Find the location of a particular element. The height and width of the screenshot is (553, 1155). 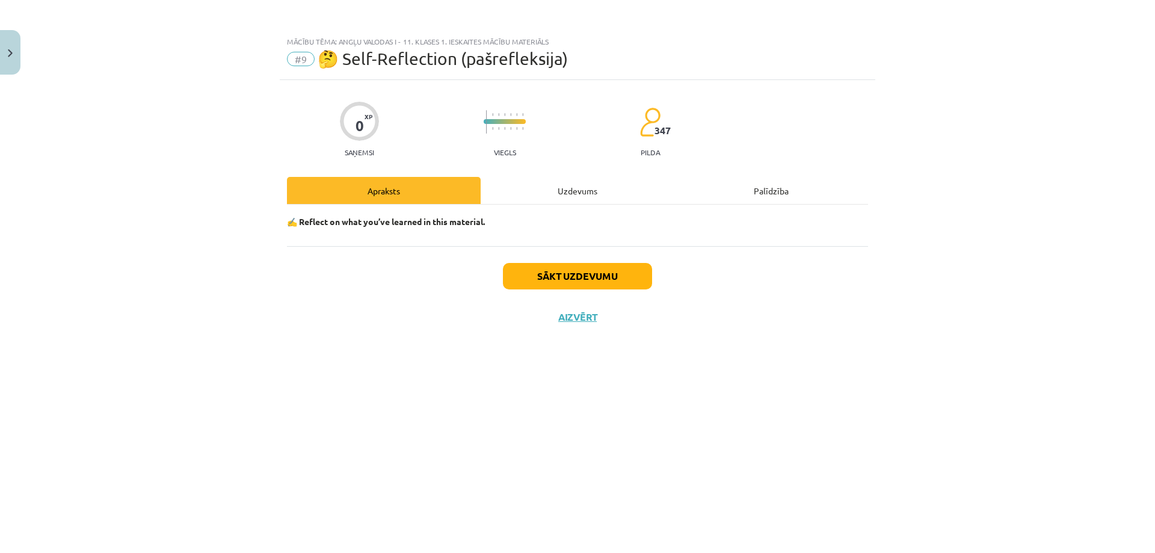

p: Saņemsi is located at coordinates (359, 152).